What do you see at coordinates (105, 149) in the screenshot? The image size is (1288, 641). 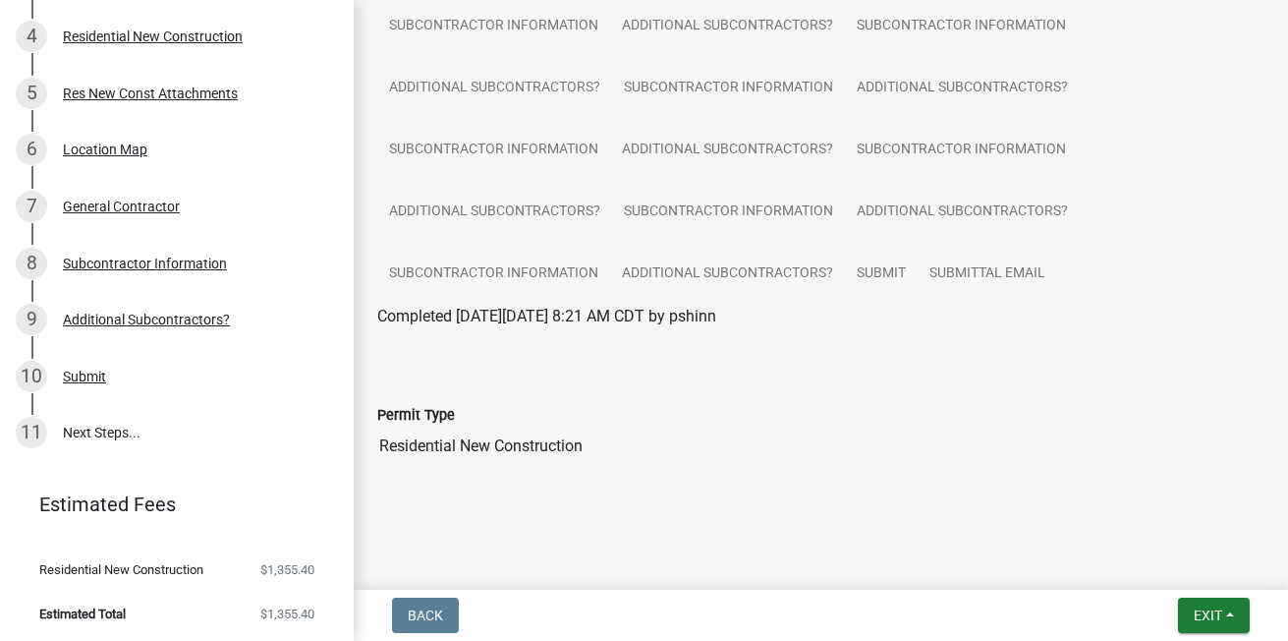 I see `div: Location Map` at bounding box center [105, 149].